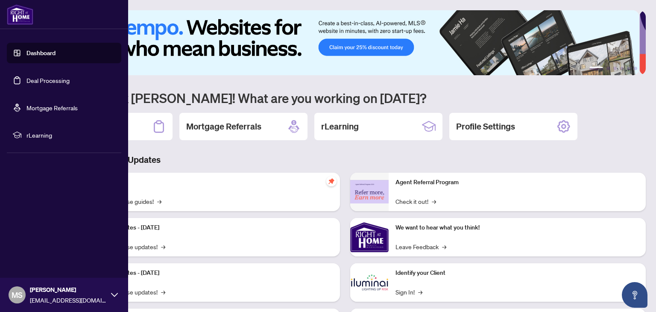 The width and height of the screenshot is (656, 312). Describe the element at coordinates (20, 15) in the screenshot. I see `img: logo` at that location.